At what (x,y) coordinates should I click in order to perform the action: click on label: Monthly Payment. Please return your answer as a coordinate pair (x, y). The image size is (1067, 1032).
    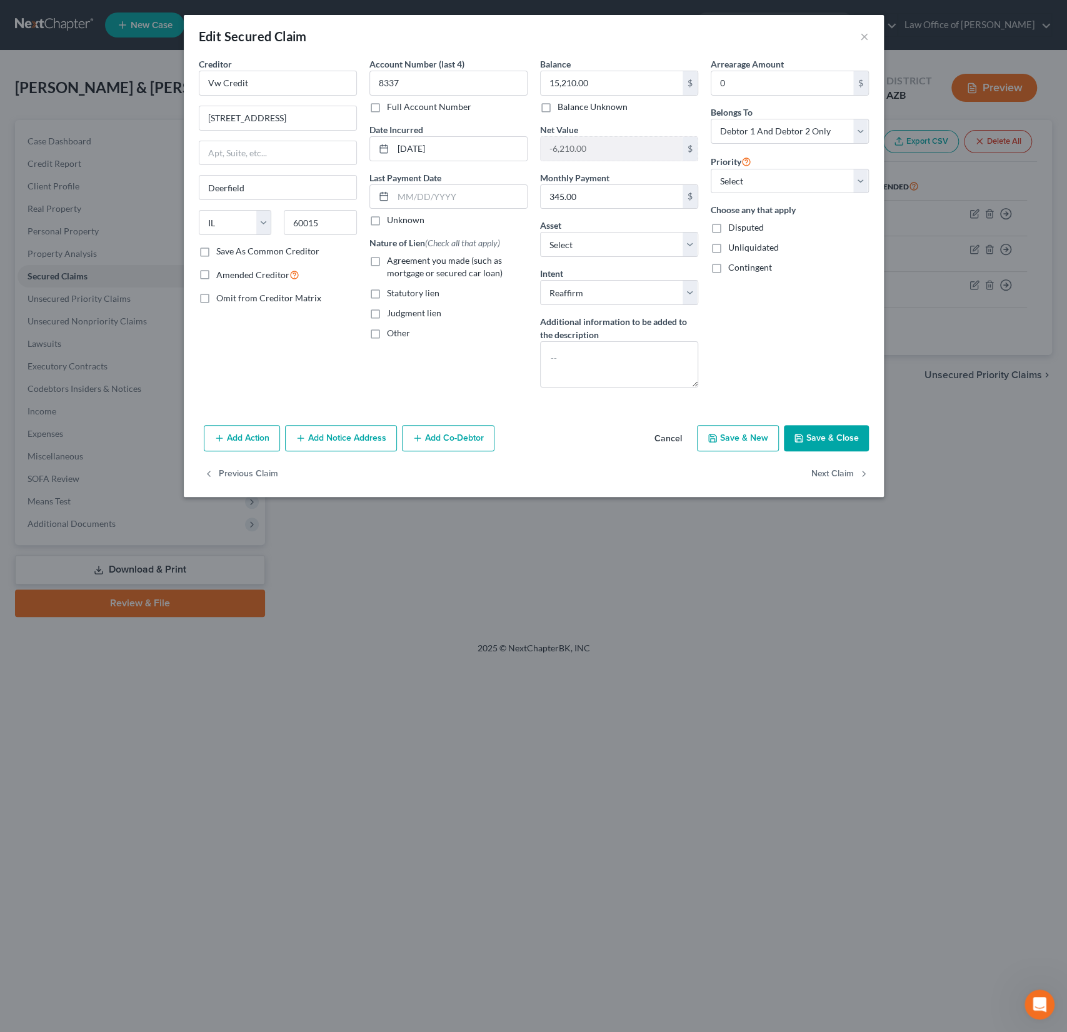
    Looking at the image, I should click on (574, 177).